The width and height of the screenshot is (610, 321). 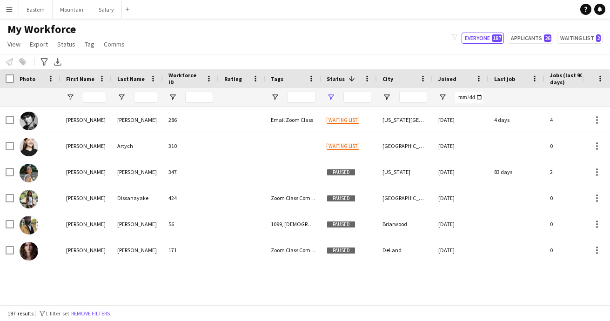 I want to click on span: View, so click(x=14, y=44).